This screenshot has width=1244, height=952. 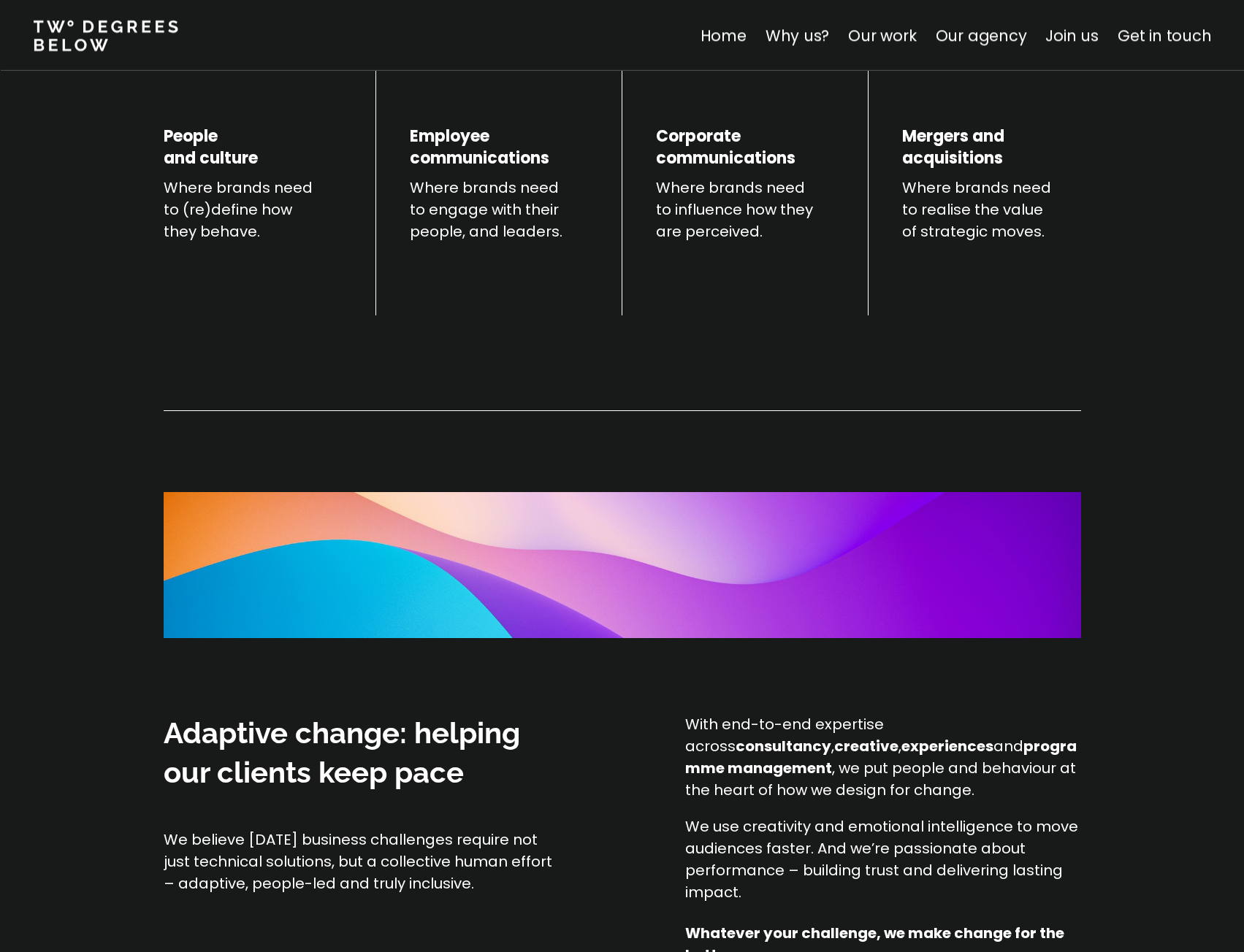 I want to click on a: Home, so click(x=722, y=35).